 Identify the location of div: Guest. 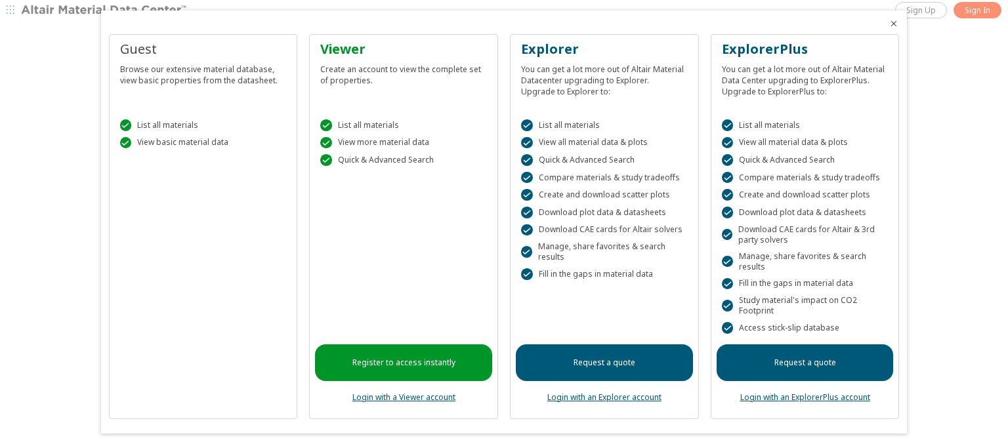
(203, 49).